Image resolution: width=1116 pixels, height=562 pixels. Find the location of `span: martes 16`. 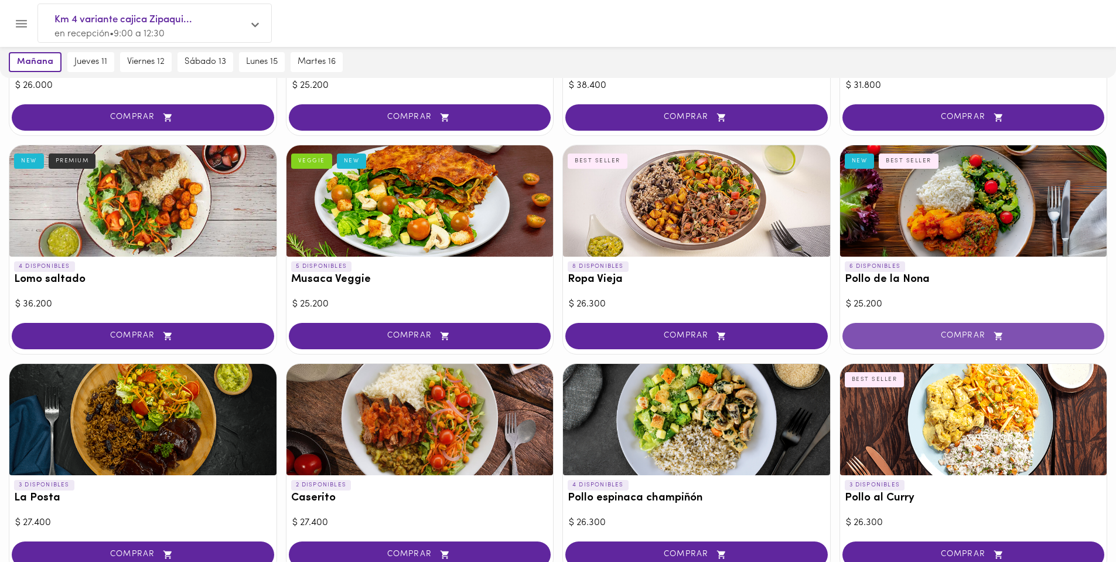

span: martes 16 is located at coordinates (316, 62).